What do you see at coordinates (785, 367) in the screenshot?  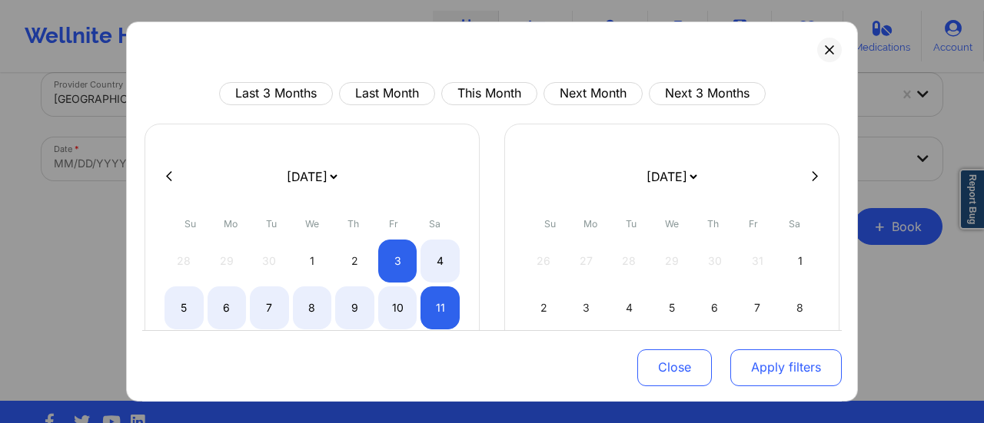 I see `button: Apply filters` at bounding box center [785, 367].